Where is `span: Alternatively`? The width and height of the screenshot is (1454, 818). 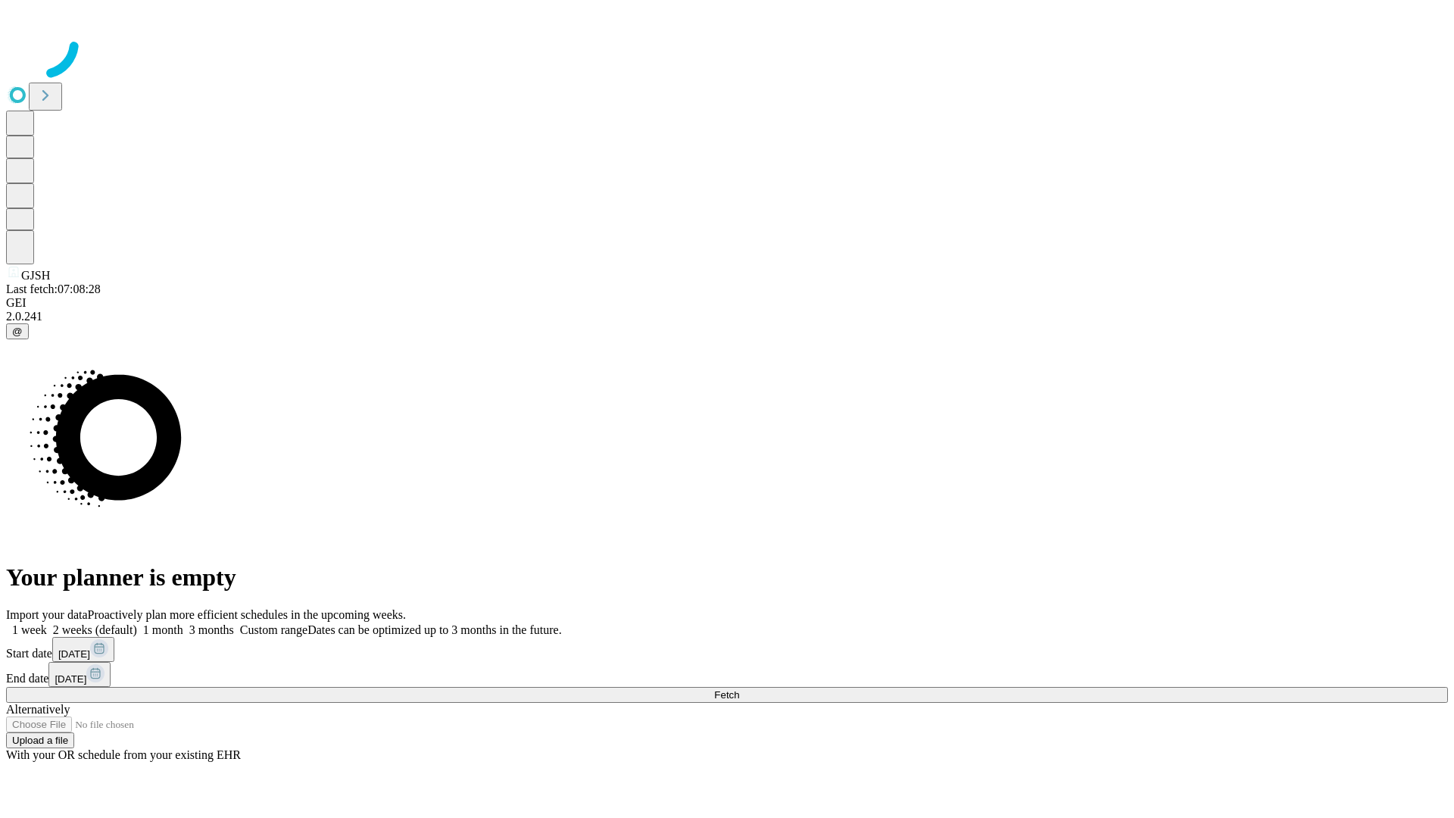
span: Alternatively is located at coordinates (38, 709).